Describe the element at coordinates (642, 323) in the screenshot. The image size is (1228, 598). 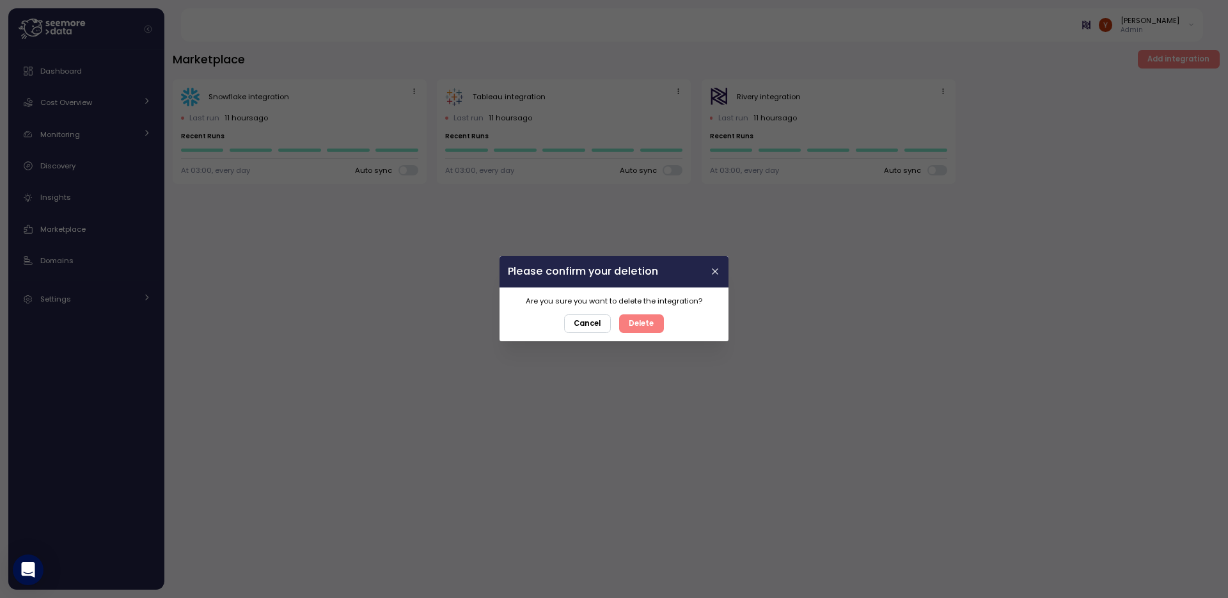
I see `span: Delete` at that location.